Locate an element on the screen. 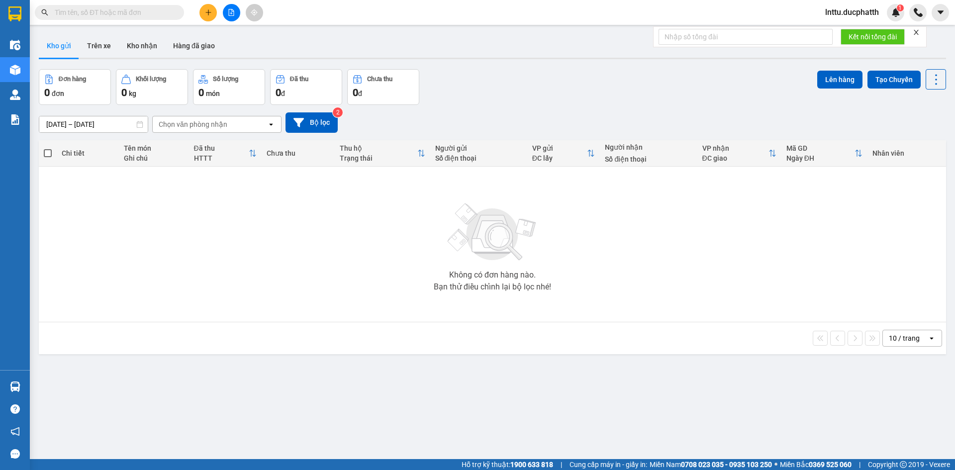 The image size is (955, 470). sup: 2 is located at coordinates (338, 112).